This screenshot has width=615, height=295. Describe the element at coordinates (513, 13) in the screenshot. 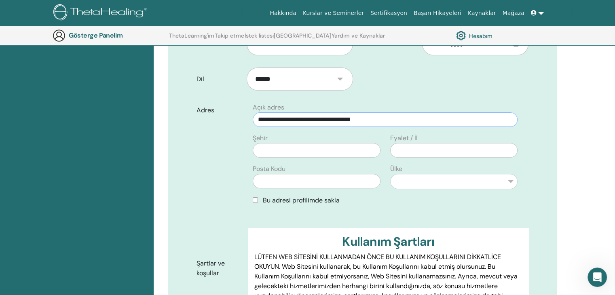

I see `font: Mağaza` at that location.